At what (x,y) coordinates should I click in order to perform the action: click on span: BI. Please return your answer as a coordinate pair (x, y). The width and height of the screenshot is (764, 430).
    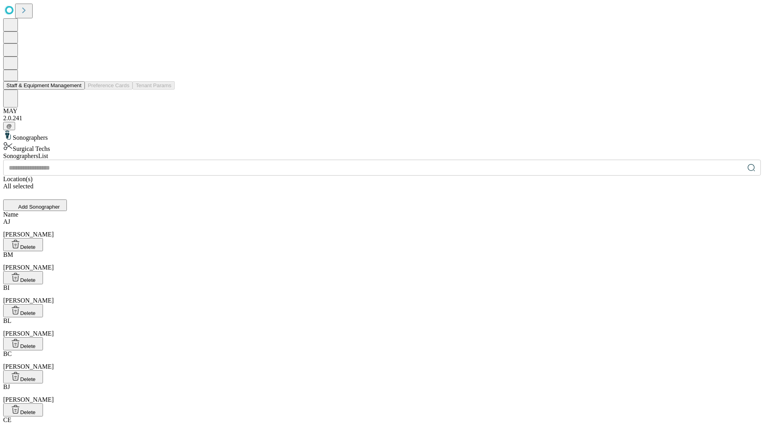
    Looking at the image, I should click on (6, 287).